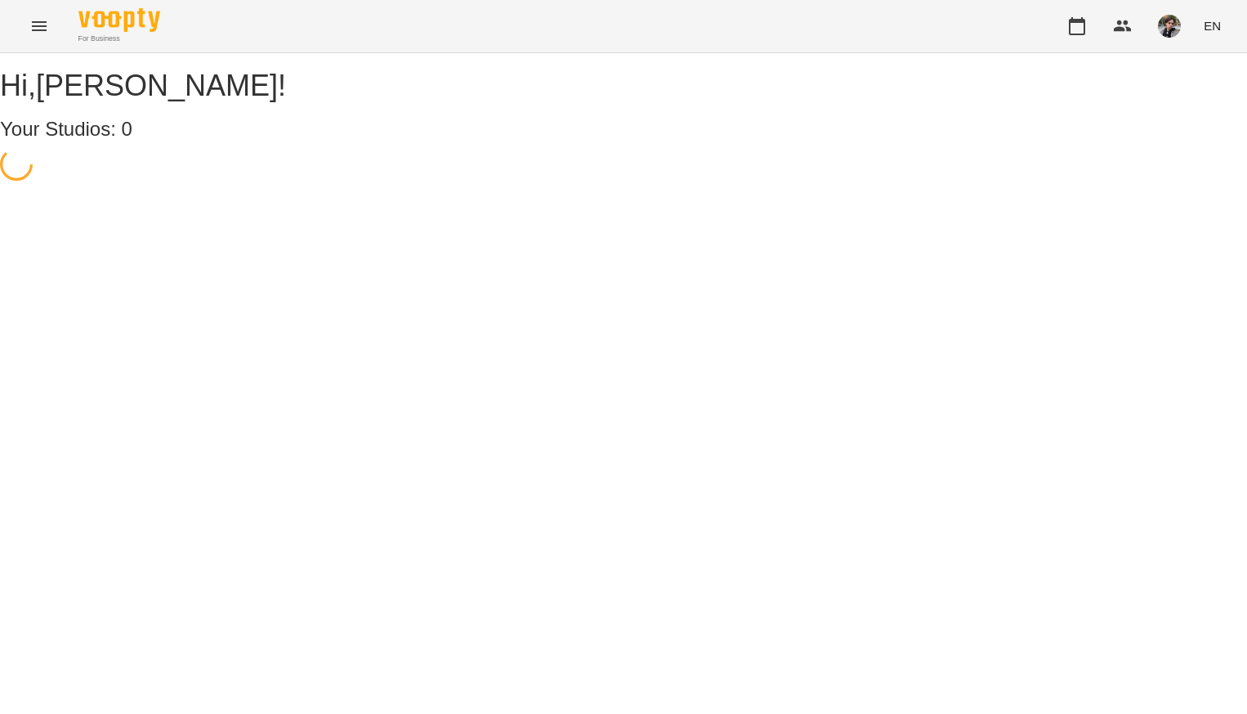 This screenshot has height=714, width=1247. I want to click on span: 0, so click(127, 128).